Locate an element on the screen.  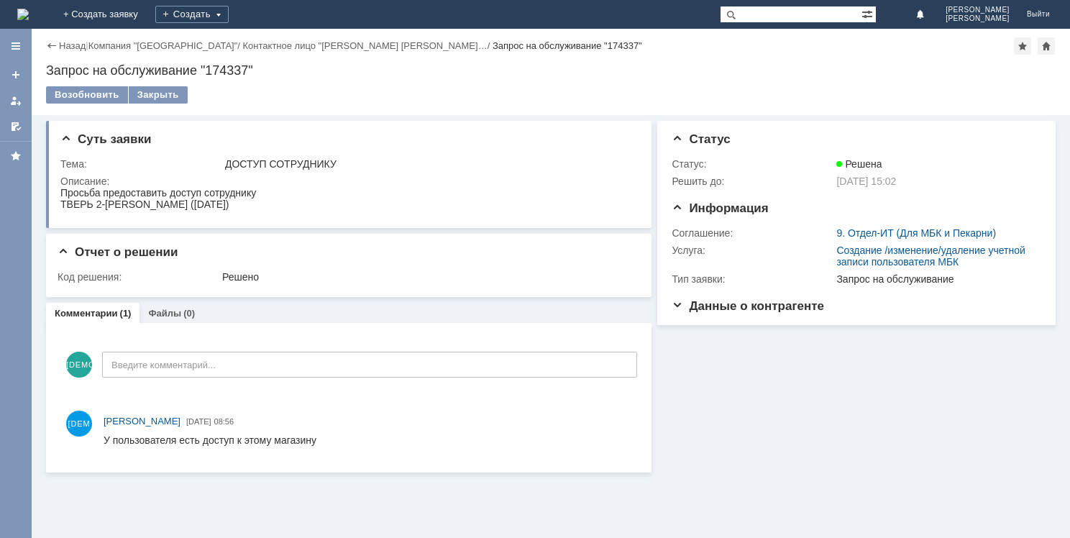
div: Статус: is located at coordinates (752, 164).